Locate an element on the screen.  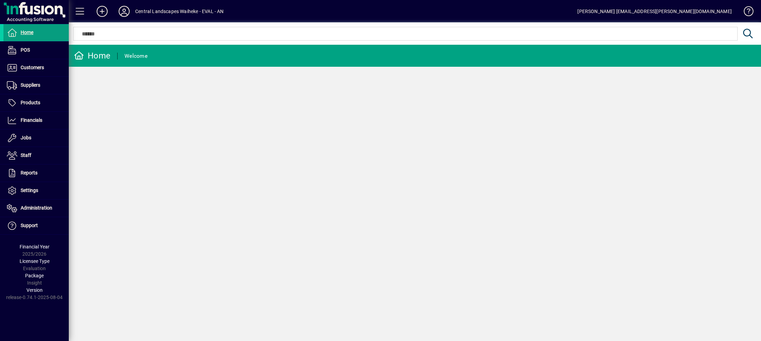
button: Profile is located at coordinates (124, 11).